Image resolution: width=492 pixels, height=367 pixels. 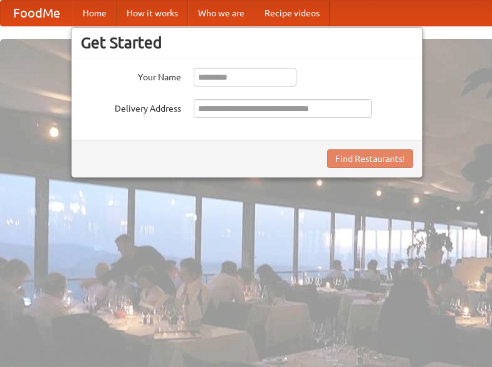 What do you see at coordinates (131, 75) in the screenshot?
I see `label: Your Name` at bounding box center [131, 75].